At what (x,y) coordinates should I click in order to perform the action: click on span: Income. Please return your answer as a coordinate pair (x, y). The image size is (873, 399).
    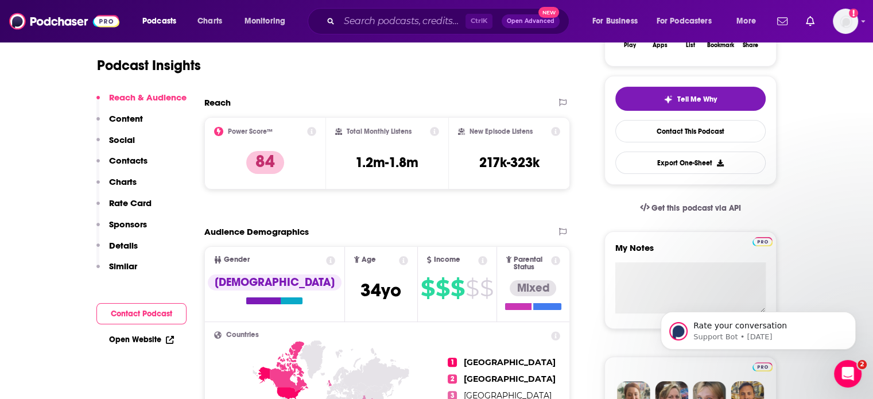
    Looking at the image, I should click on (447, 259).